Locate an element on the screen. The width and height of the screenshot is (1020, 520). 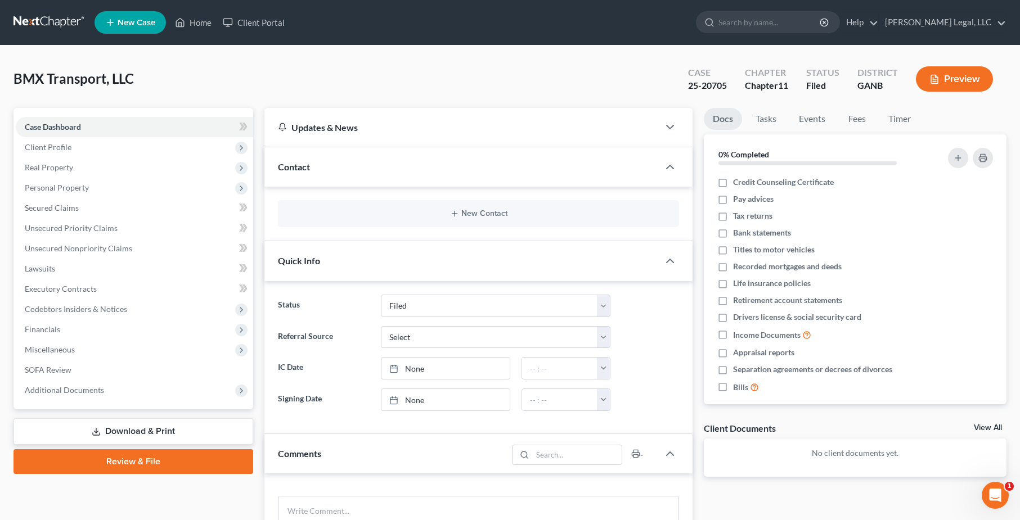
span: Case Dashboard is located at coordinates (53, 127).